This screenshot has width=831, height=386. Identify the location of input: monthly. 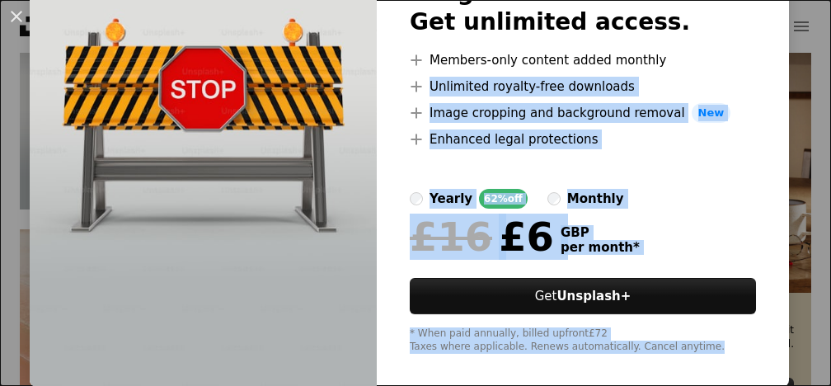
(554, 199).